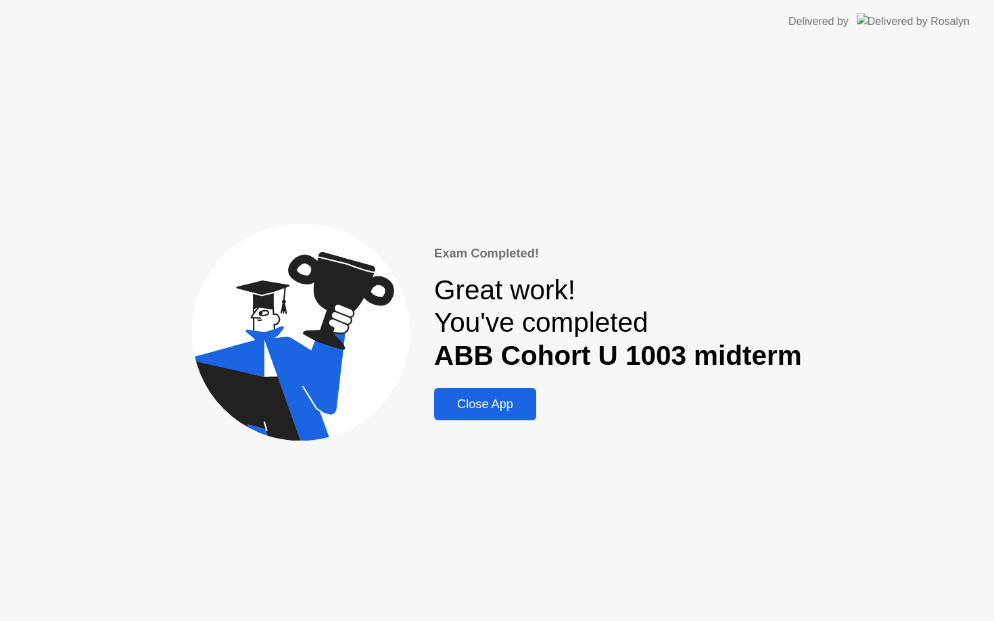  I want to click on div: Exam Completed!, so click(618, 254).